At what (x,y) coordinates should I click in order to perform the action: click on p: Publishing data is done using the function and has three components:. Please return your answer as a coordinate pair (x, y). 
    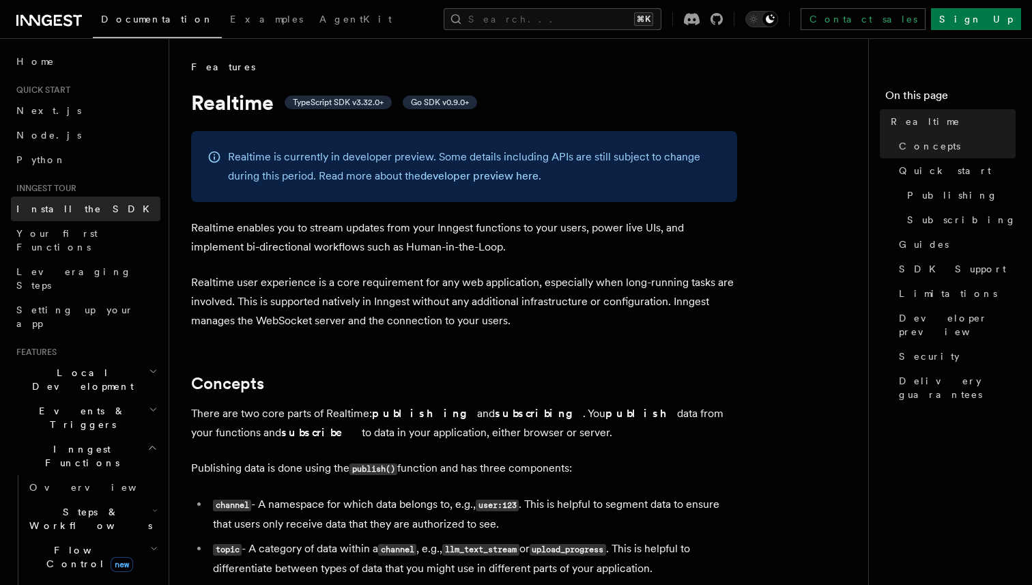
    Looking at the image, I should click on (464, 468).